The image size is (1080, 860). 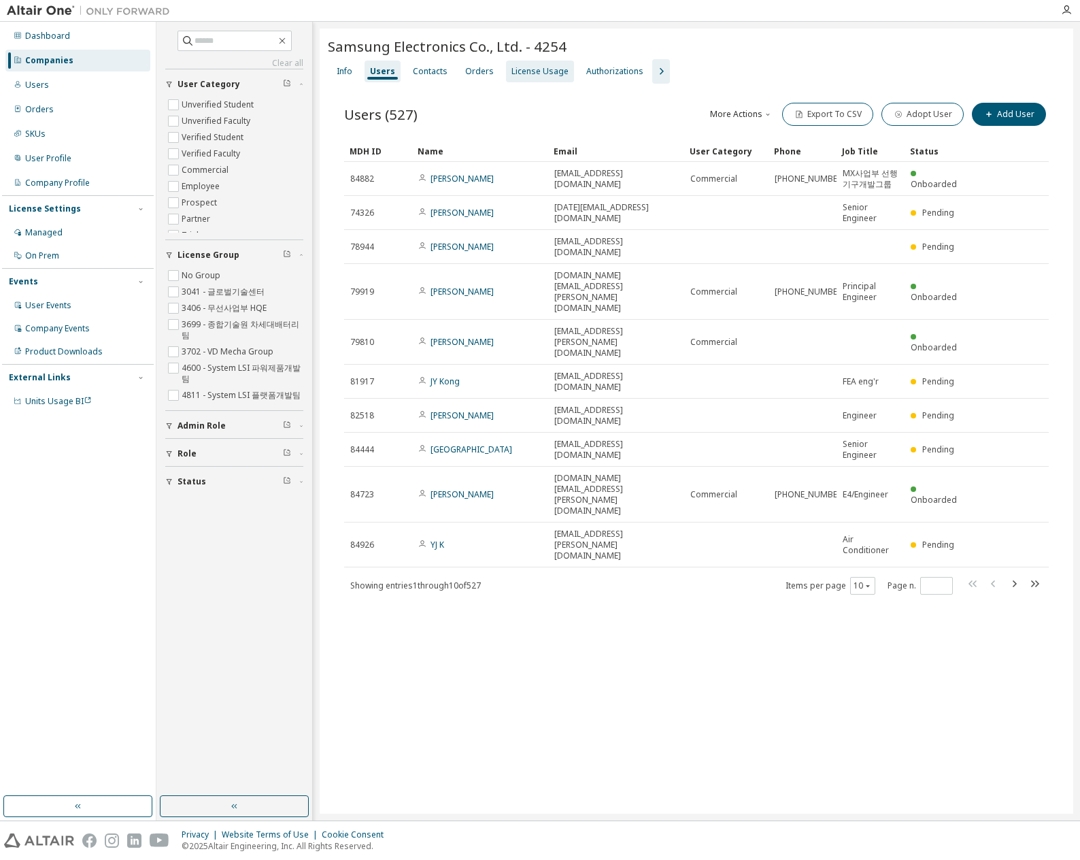 What do you see at coordinates (49, 61) in the screenshot?
I see `div: Companies` at bounding box center [49, 61].